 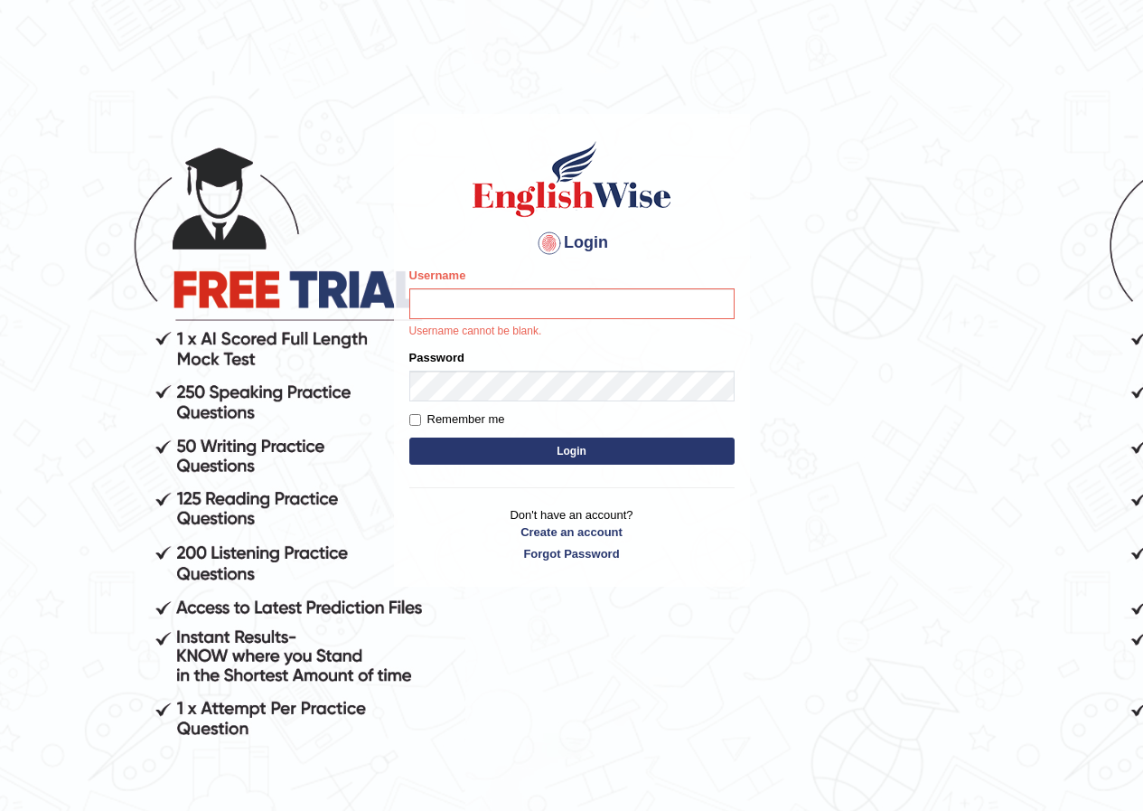 What do you see at coordinates (572, 451) in the screenshot?
I see `button: Login` at bounding box center [572, 451].